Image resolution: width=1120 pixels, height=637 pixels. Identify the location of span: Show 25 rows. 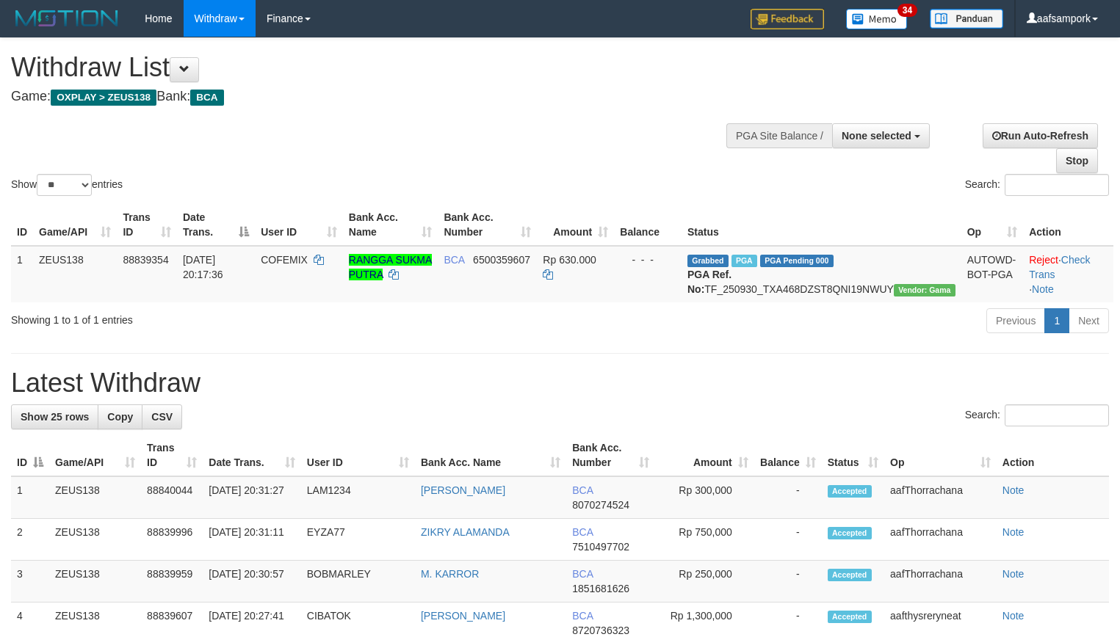
(54, 417).